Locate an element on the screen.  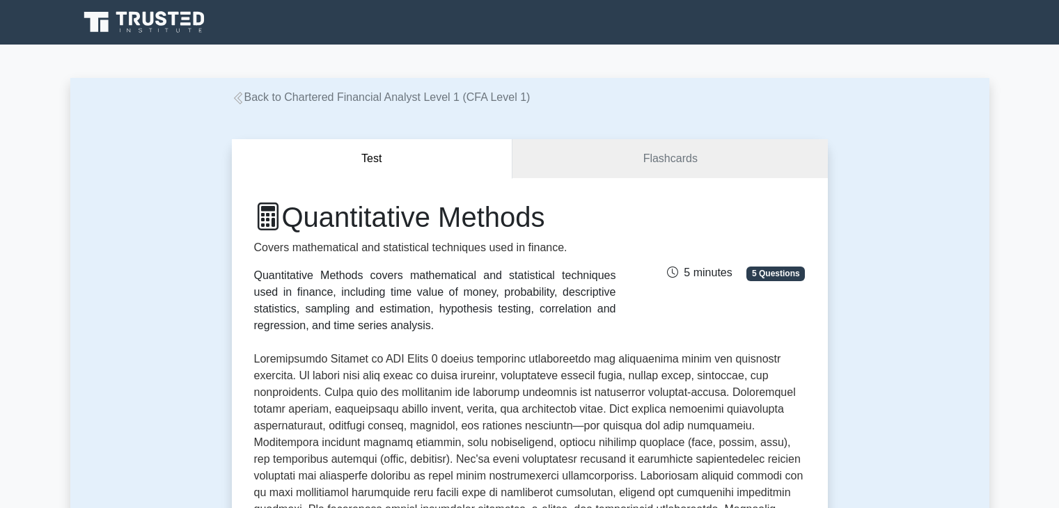
h1: Quantitative Methods is located at coordinates (435, 217).